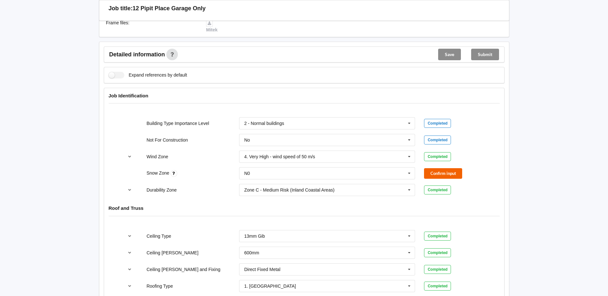 The image size is (608, 296). What do you see at coordinates (247, 173) in the screenshot?
I see `div: N0` at bounding box center [247, 173].